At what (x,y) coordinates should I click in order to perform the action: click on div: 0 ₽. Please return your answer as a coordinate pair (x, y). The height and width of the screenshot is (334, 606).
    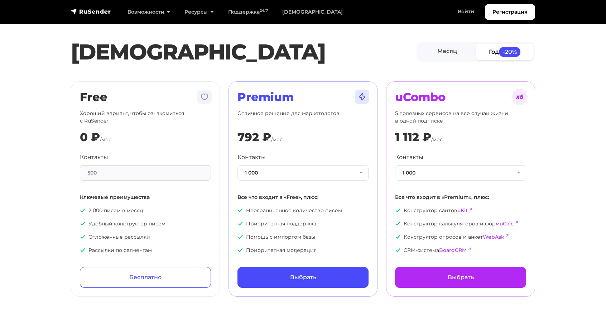
    Looking at the image, I should click on (90, 137).